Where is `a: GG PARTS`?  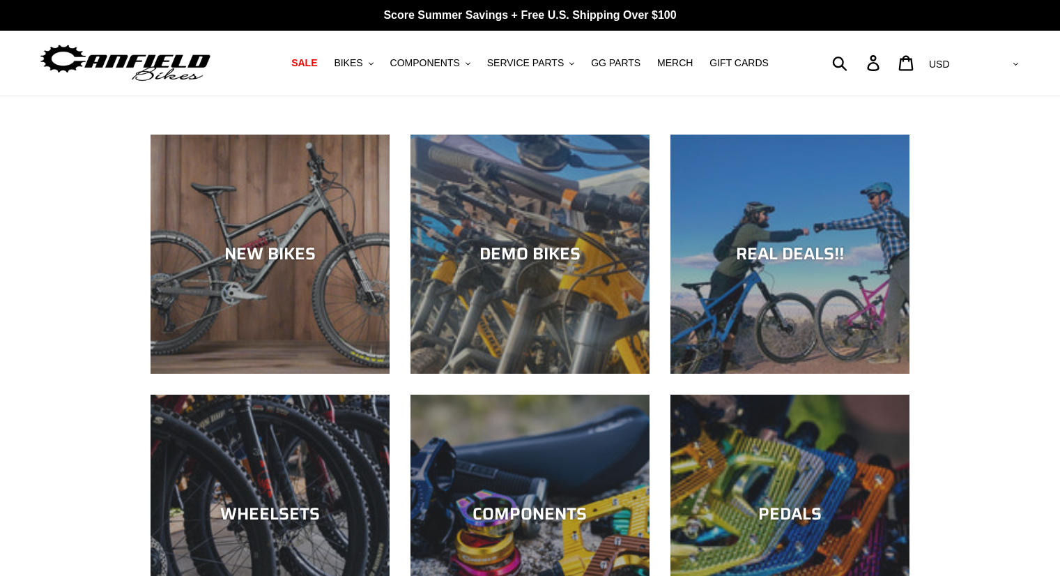 a: GG PARTS is located at coordinates (615, 63).